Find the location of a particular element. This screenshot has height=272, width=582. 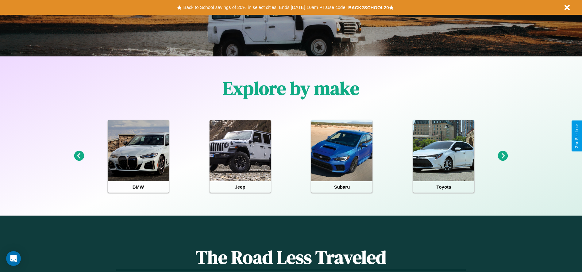

h1: Explore by make is located at coordinates (291, 88).